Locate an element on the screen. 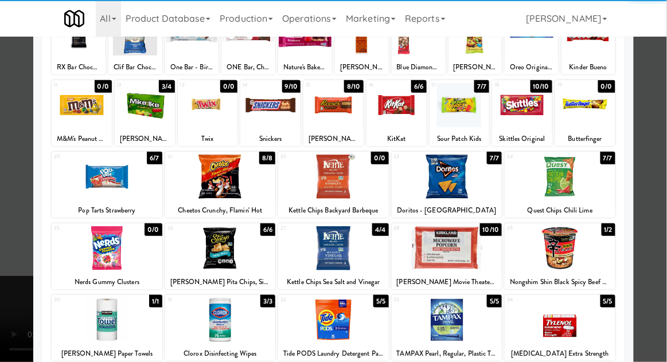 The image size is (667, 362). div: Quest Chips Chili Lime is located at coordinates (560, 210).